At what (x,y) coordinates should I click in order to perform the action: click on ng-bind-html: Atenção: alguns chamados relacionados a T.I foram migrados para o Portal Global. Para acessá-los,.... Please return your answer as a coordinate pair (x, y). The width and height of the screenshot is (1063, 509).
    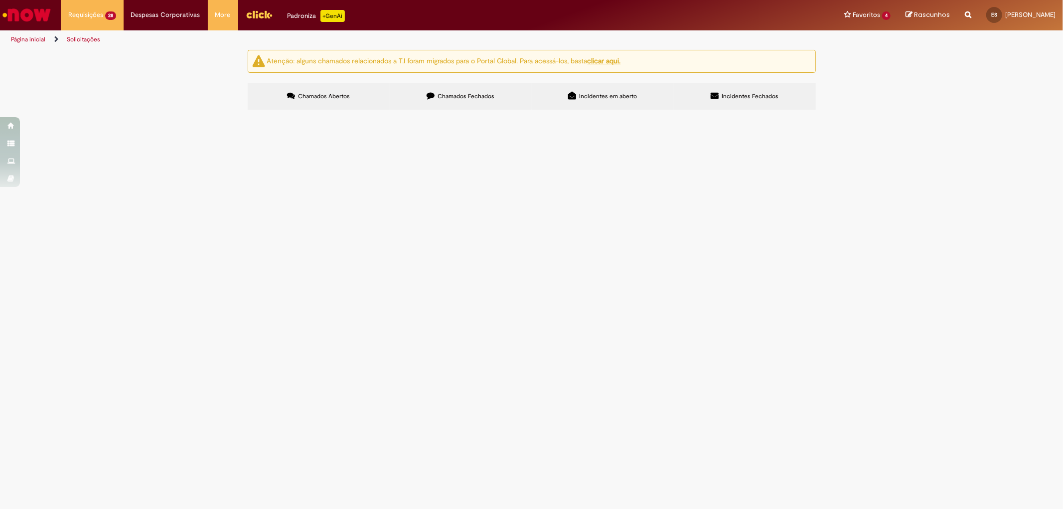
    Looking at the image, I should click on (444, 61).